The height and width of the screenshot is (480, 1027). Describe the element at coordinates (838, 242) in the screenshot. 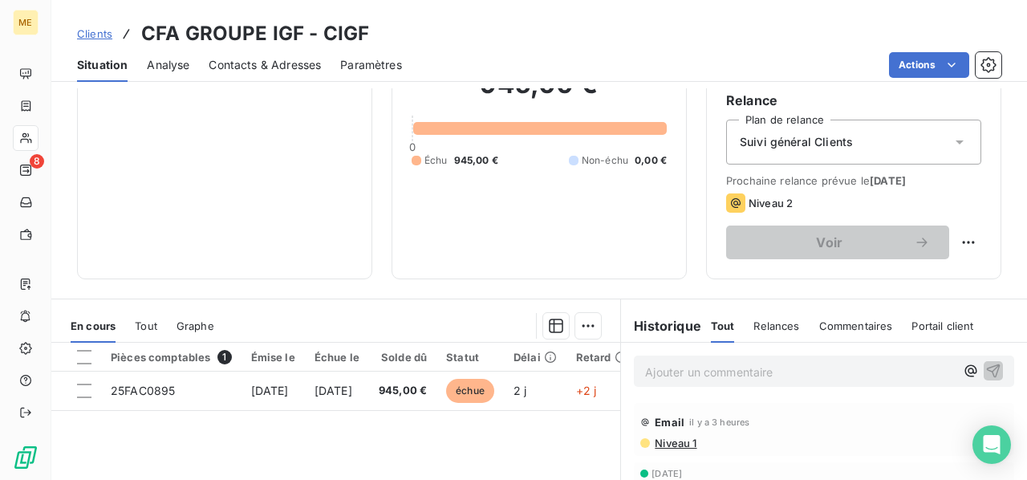

I see `button: Voir` at that location.